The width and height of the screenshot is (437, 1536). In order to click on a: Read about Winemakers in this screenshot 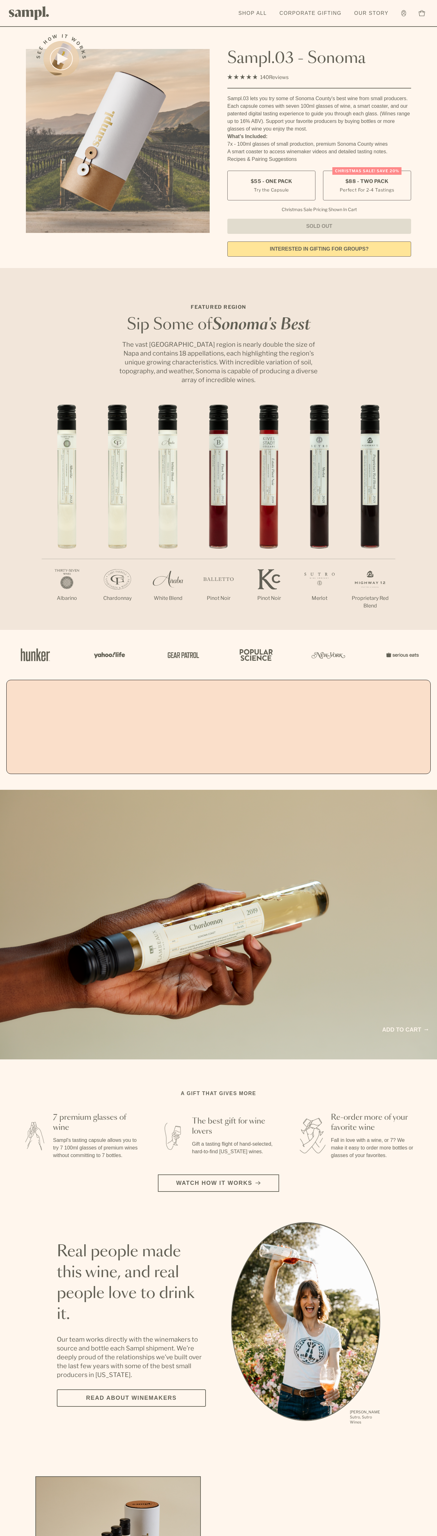, I will do `click(131, 1398)`.